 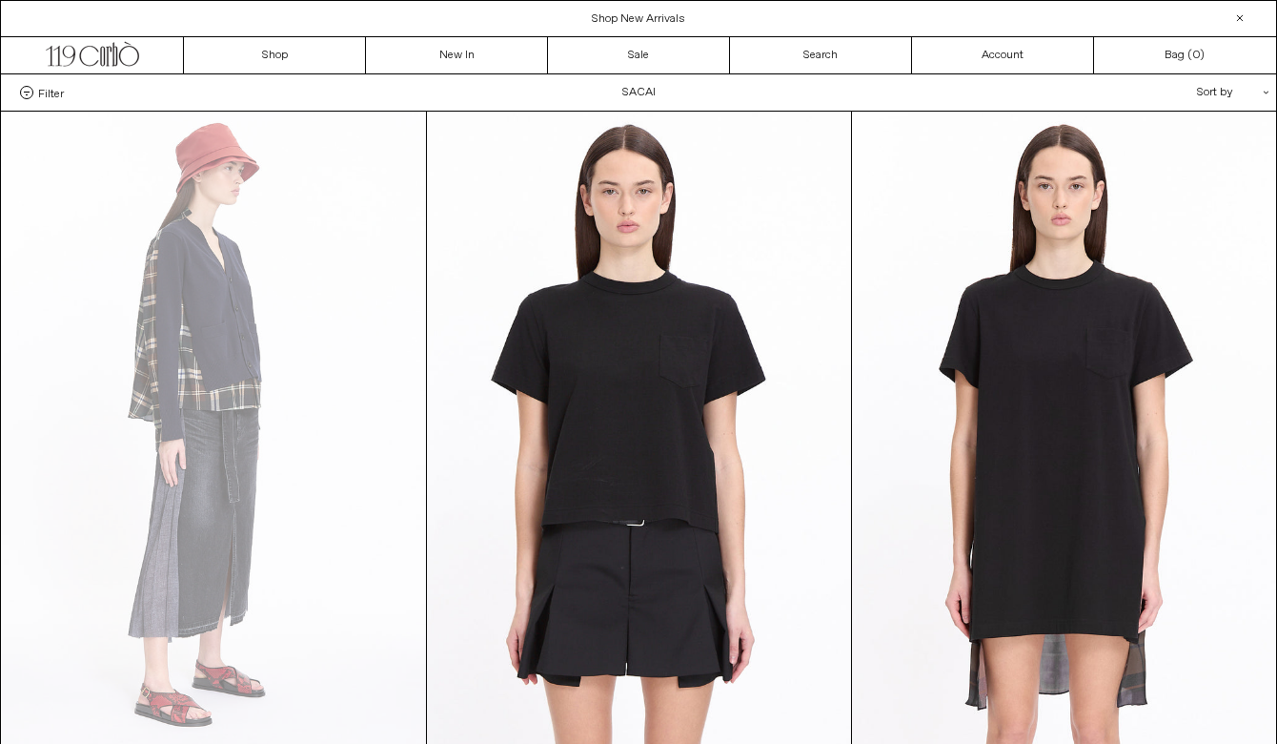 I want to click on span: Shop New Arrivals, so click(x=639, y=19).